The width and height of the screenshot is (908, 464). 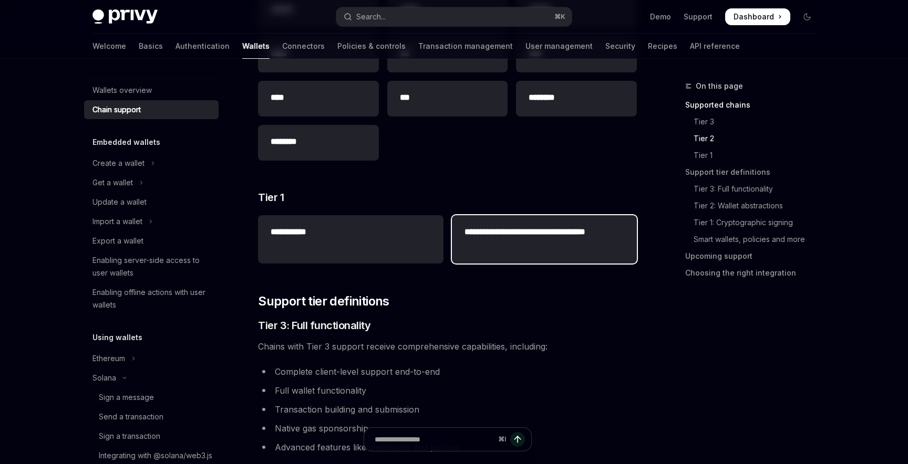 I want to click on a: Tier 2: Wallet abstractions, so click(x=754, y=206).